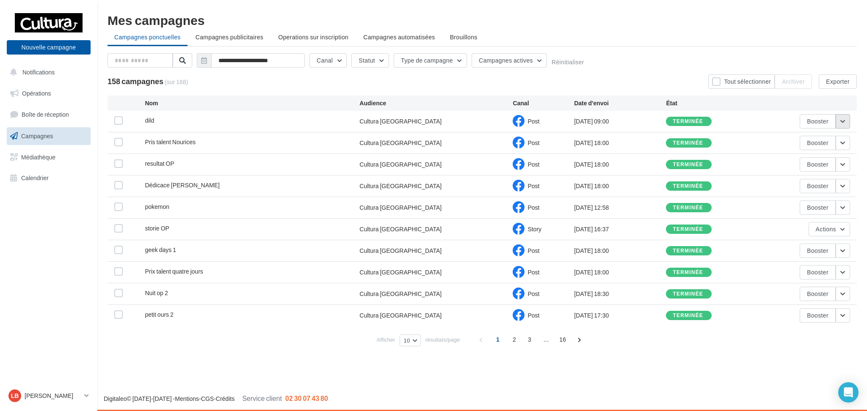 The image size is (867, 411). Describe the element at coordinates (45, 114) in the screenshot. I see `span: Boîte de réception` at that location.